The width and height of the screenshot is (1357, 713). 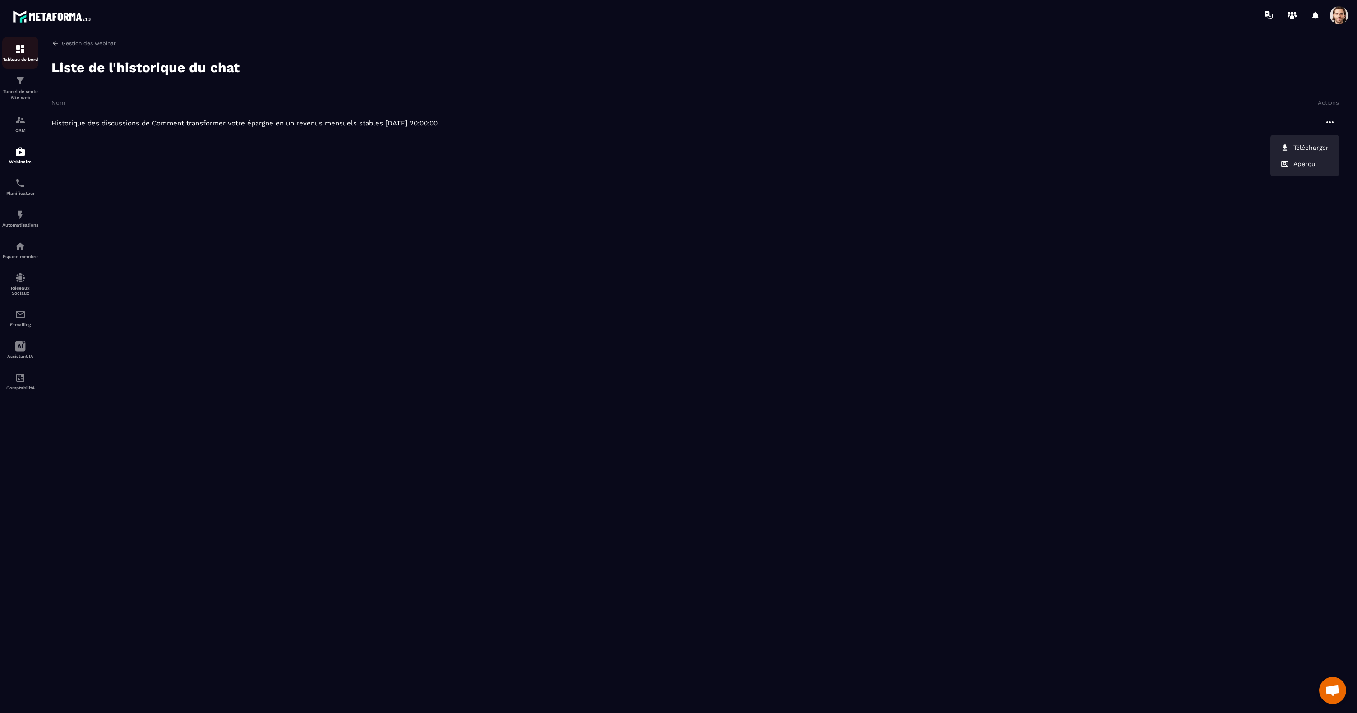 What do you see at coordinates (20, 53) in the screenshot?
I see `a: formationformationTableau de bord` at bounding box center [20, 53].